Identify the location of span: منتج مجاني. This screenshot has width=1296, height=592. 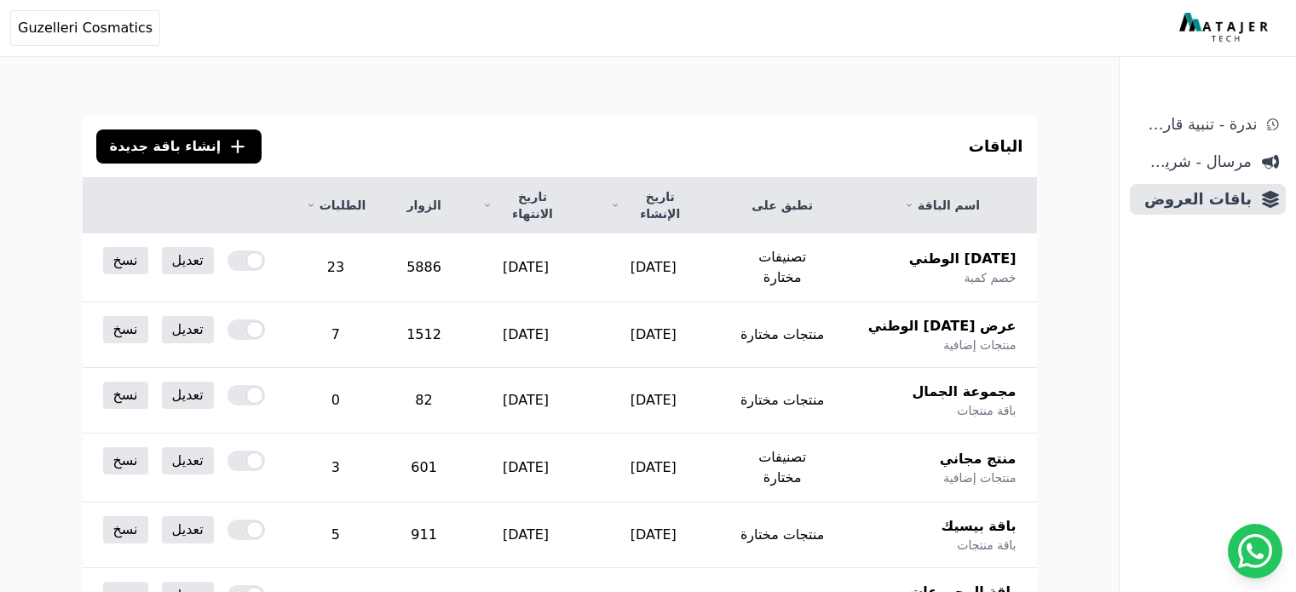
(978, 459).